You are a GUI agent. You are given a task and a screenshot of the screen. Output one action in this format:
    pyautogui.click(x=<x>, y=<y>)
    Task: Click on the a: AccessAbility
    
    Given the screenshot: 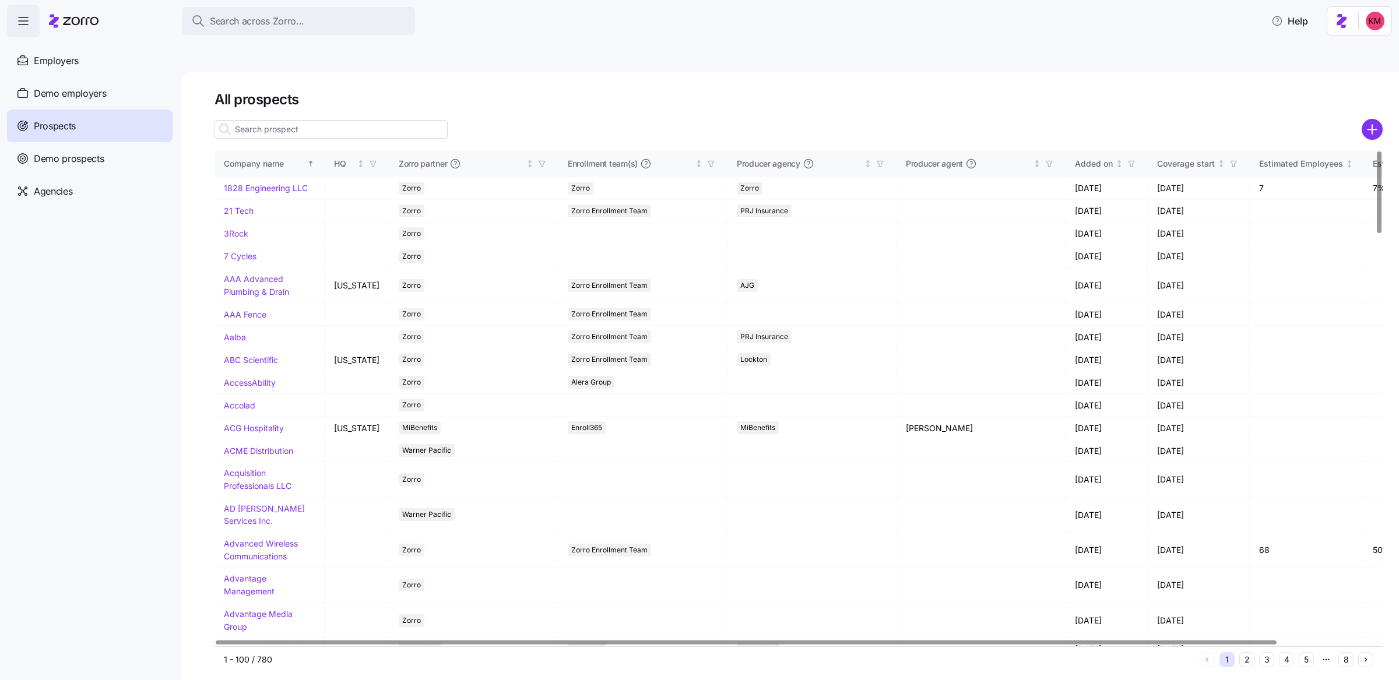 What is the action you would take?
    pyautogui.click(x=249, y=382)
    